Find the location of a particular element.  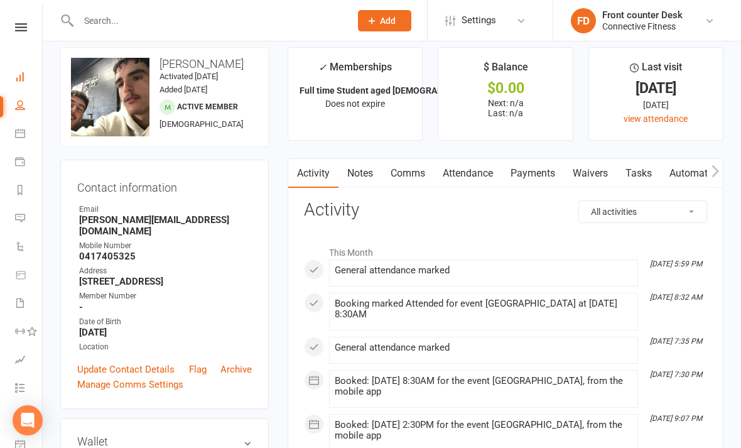

a: Attendance is located at coordinates (468, 173).